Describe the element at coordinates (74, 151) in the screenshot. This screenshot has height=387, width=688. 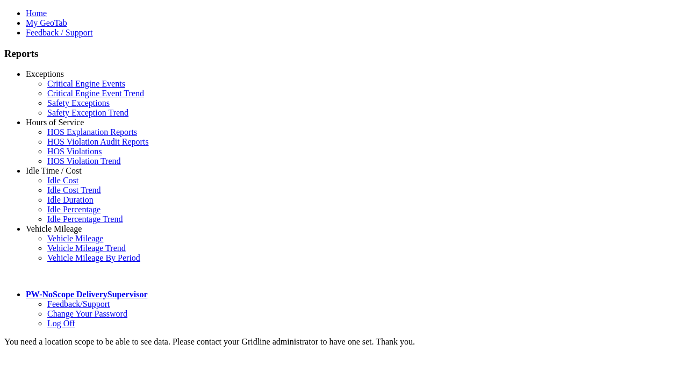
I see `a: HOS Violations` at that location.